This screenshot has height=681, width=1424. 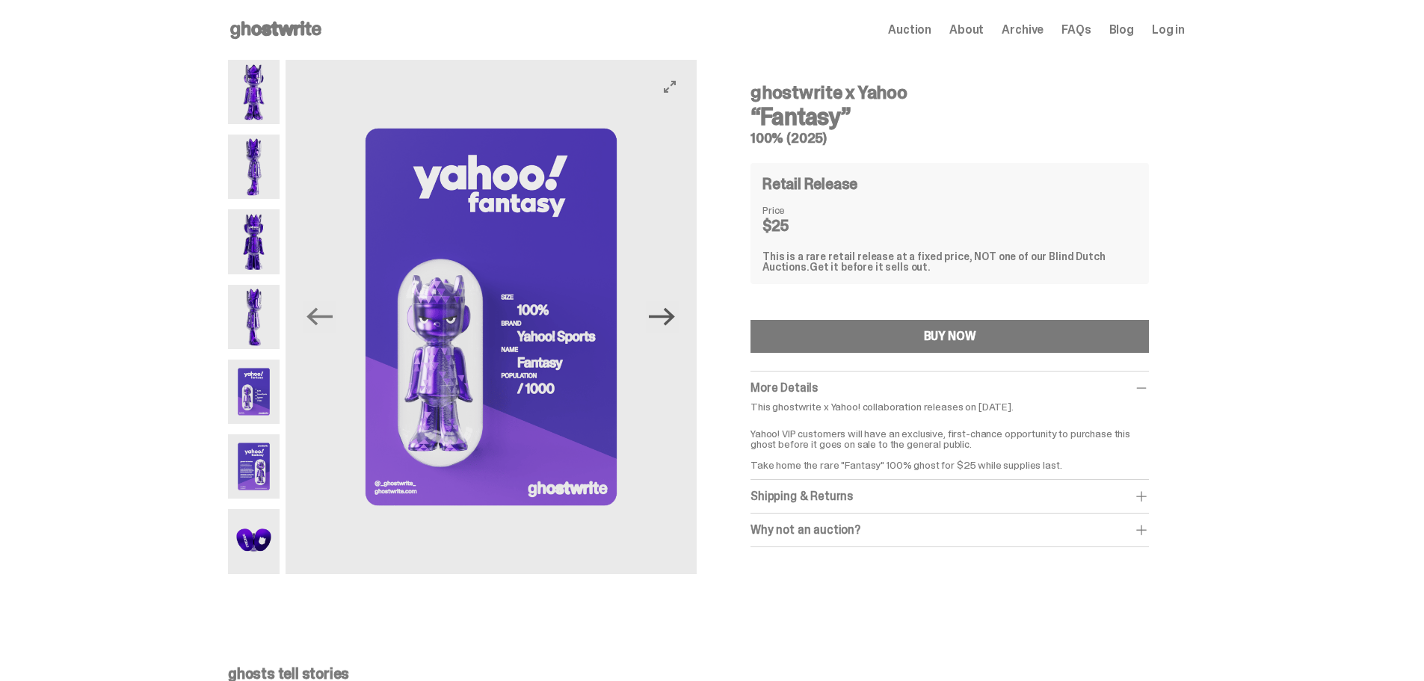 What do you see at coordinates (1076, 30) in the screenshot?
I see `span: FAQs` at bounding box center [1076, 30].